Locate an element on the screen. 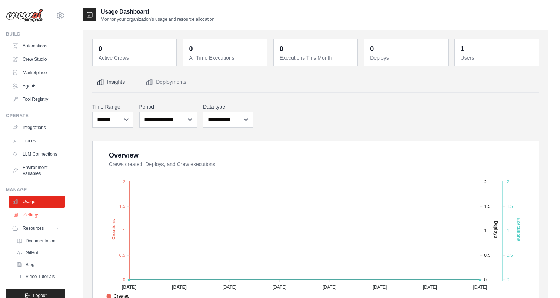 This screenshot has width=560, height=298. a: Marketplace is located at coordinates (37, 73).